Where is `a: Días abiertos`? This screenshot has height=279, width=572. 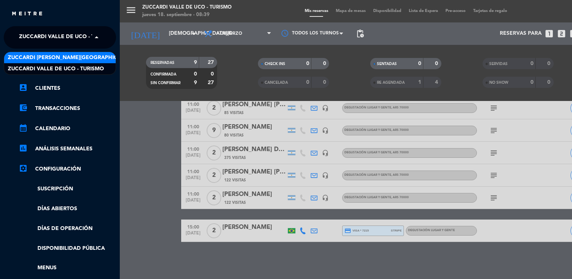 a: Días abiertos is located at coordinates (67, 209).